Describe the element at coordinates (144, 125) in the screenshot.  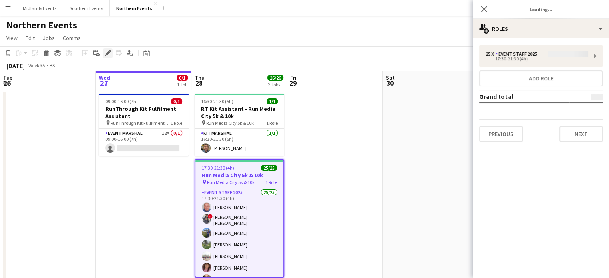
I see `app-job-card: 09:00-16:00 (7h)0/1RunThrough Kit Fulfilment Assistant RunThrough Kit Fulfilment Assistant1 RoleE...` at that location.